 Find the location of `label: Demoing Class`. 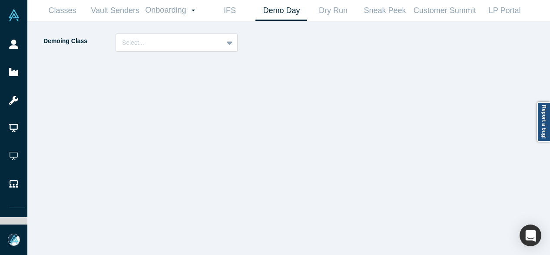

label: Demoing Class is located at coordinates (79, 41).